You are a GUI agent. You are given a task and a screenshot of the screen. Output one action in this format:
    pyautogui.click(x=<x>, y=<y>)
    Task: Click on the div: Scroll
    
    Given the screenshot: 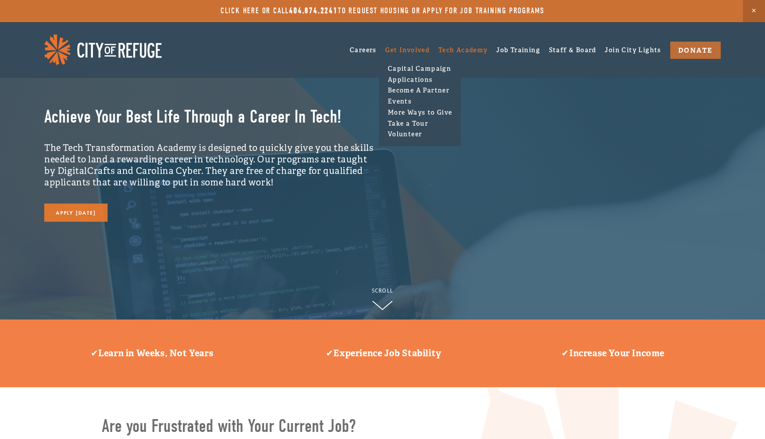 What is the action you would take?
    pyautogui.click(x=383, y=291)
    